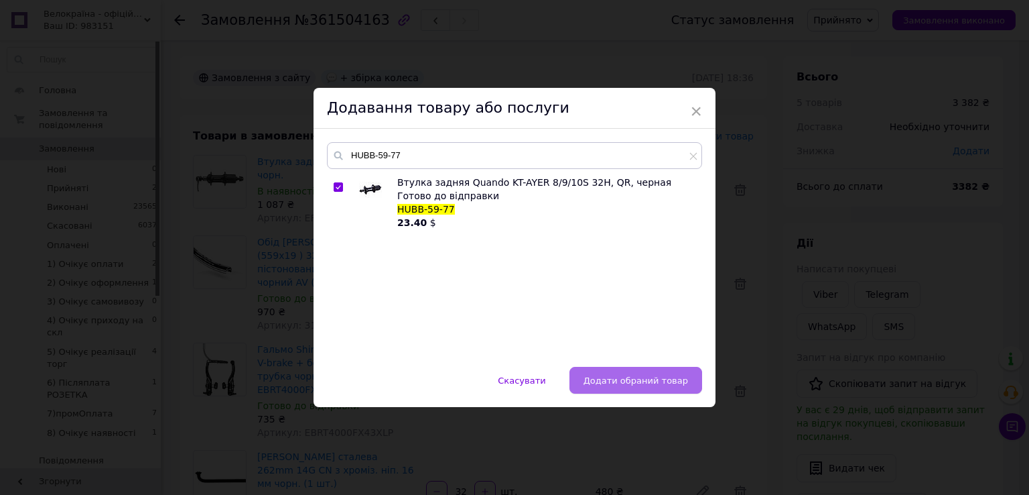 This screenshot has width=1029, height=495. Describe the element at coordinates (515, 155) in the screenshot. I see `input: Пошук за товарами та послугами` at that location.